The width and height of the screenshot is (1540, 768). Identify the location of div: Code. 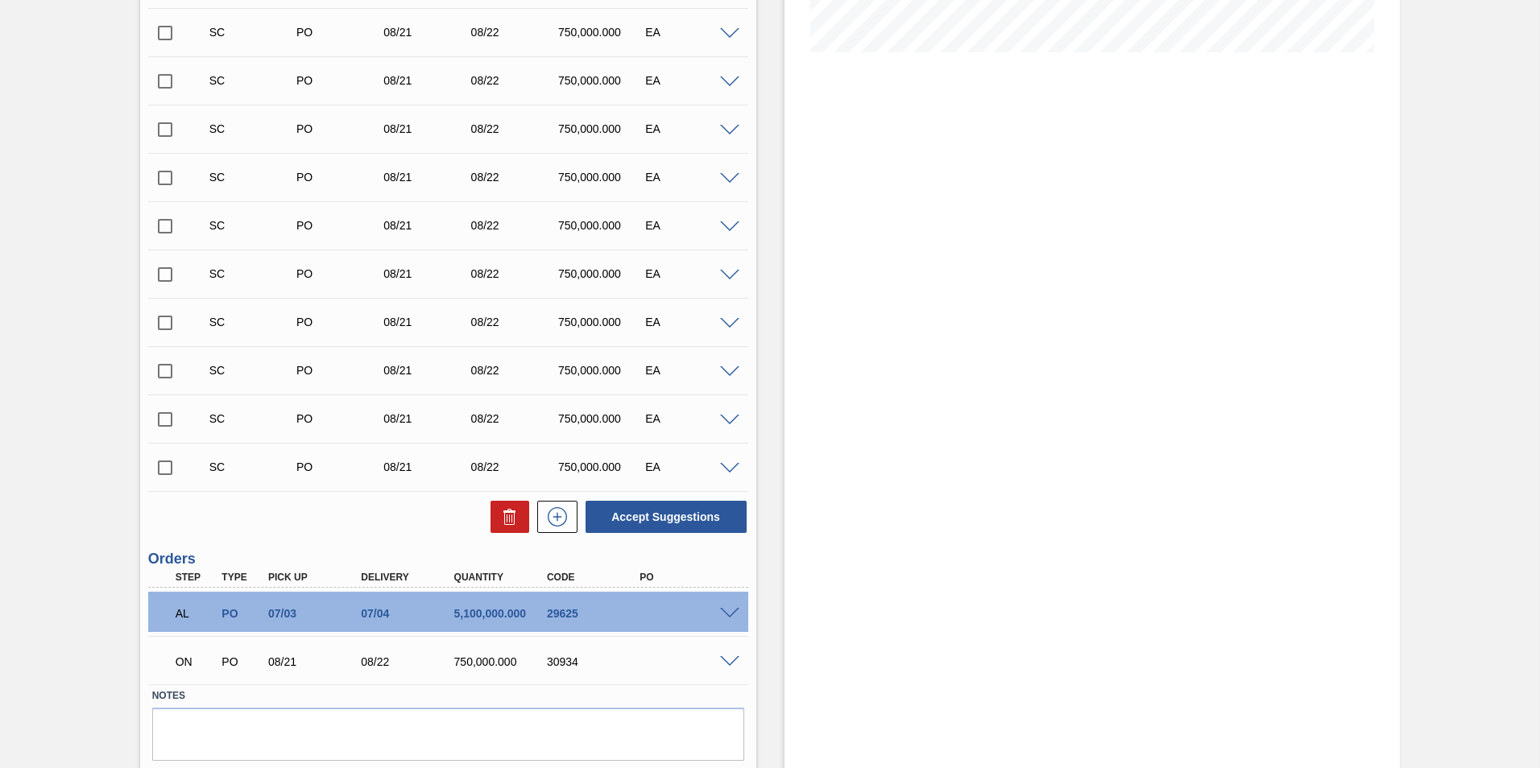
(594, 577).